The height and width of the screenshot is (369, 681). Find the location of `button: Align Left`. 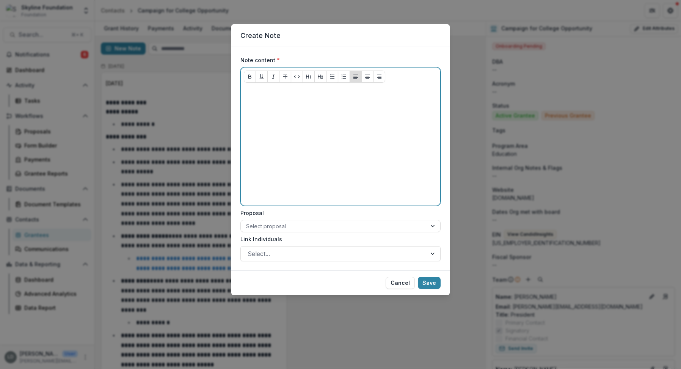

button: Align Left is located at coordinates (356, 77).